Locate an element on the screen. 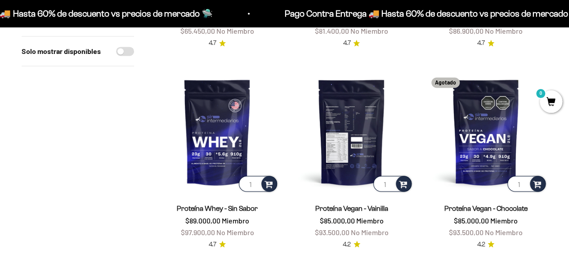 The width and height of the screenshot is (569, 263). label: Solo mostrar disponibles is located at coordinates (61, 51).